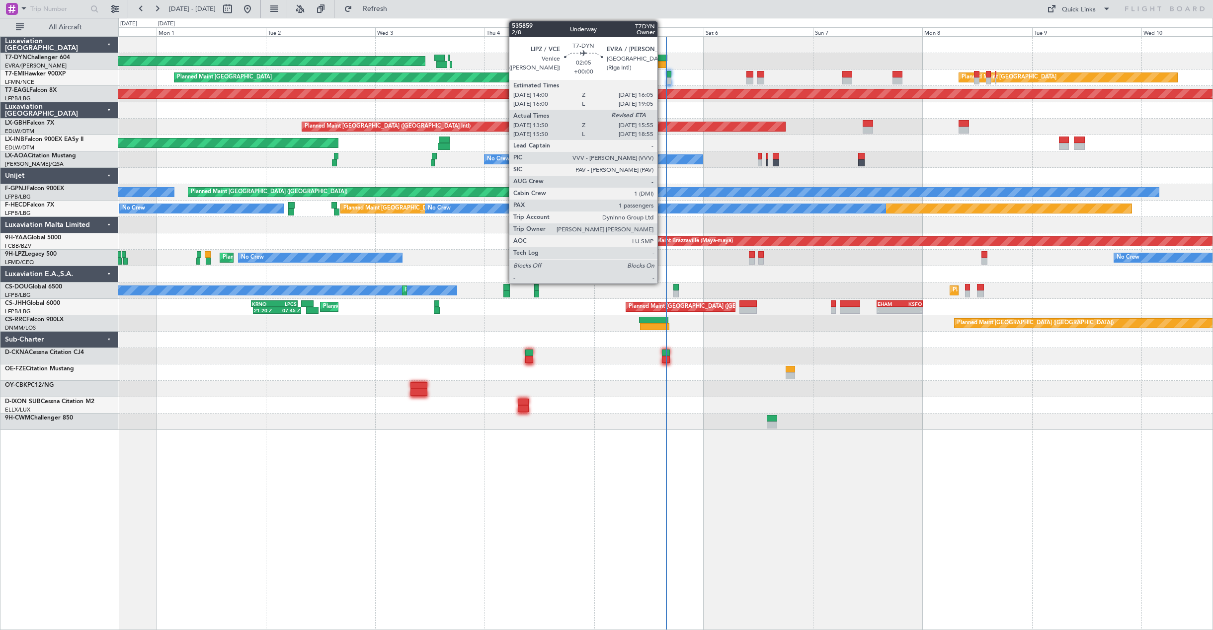  What do you see at coordinates (29, 385) in the screenshot?
I see `a: OY-CBKPC12/NG` at bounding box center [29, 385].